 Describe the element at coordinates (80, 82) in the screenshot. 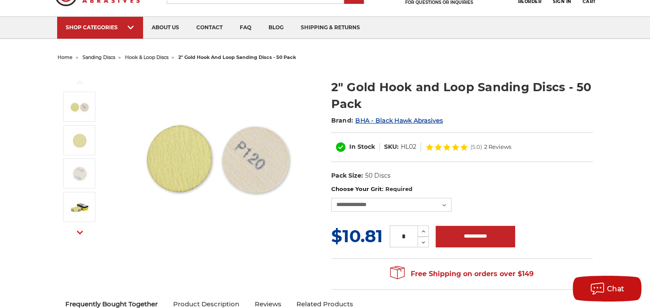

I see `button: Previous` at that location.